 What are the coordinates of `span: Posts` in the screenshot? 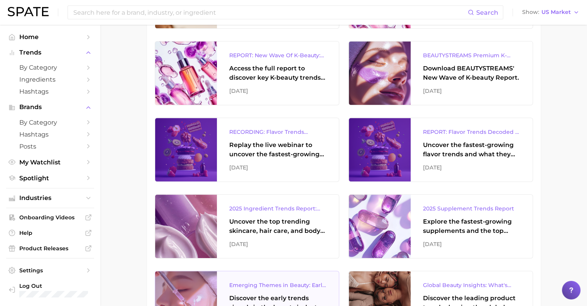 It's located at (50, 146).